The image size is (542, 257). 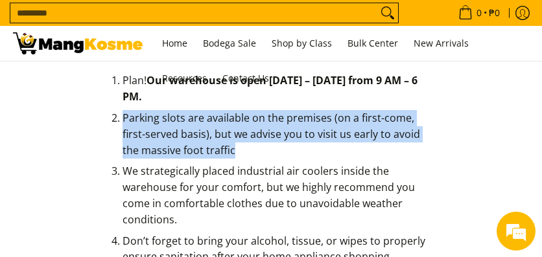 What do you see at coordinates (276, 137) in the screenshot?
I see `li: Parking slots are available on the premises (on a first-come, first-served basis), but we advise ...` at bounding box center [276, 137].